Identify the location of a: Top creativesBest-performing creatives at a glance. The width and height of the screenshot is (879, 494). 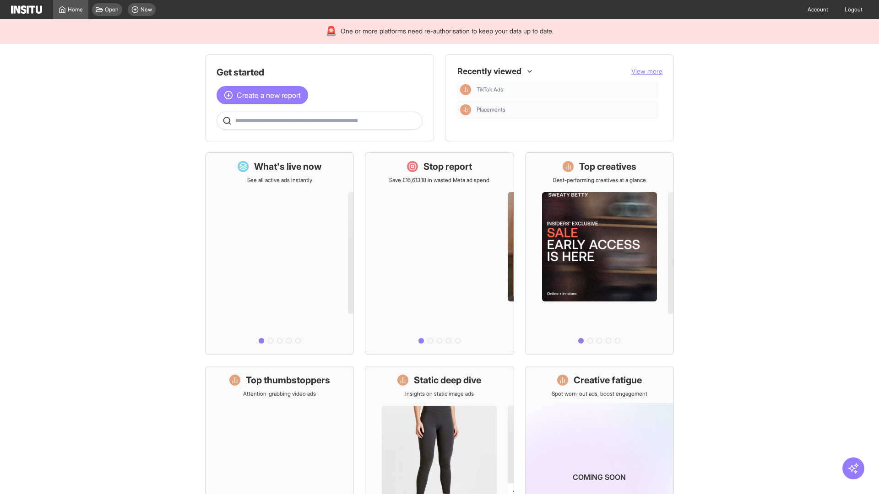
(599, 254).